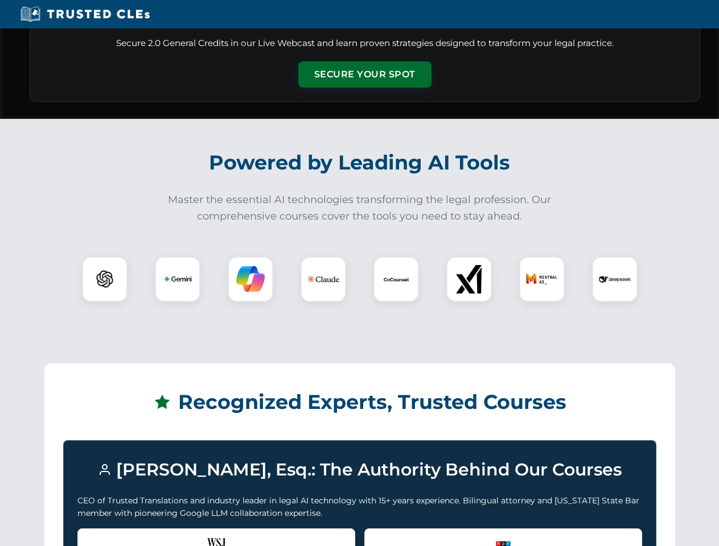  Describe the element at coordinates (323, 279) in the screenshot. I see `div: Claude` at that location.